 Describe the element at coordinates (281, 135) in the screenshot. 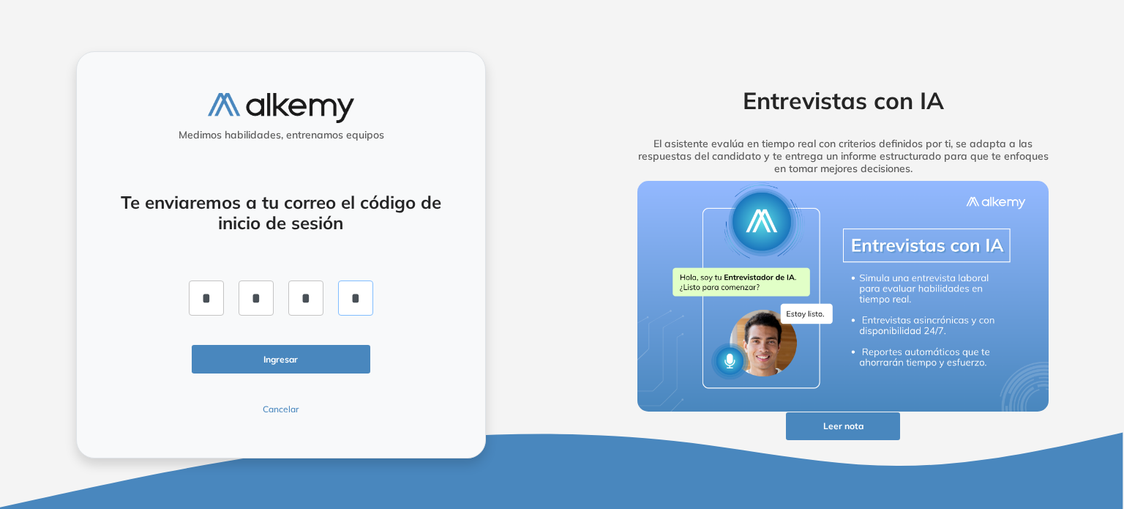

I see `h5: Medimos habilidades, entrenamos equipos` at that location.